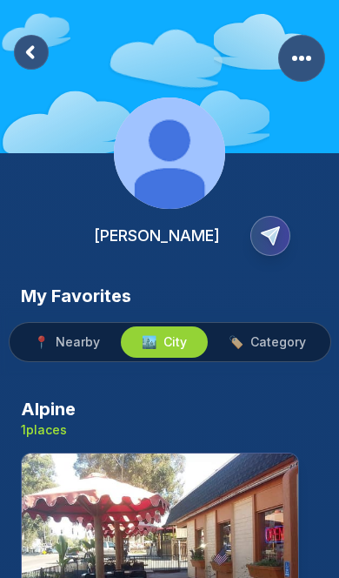 The image size is (339, 578). What do you see at coordinates (302, 58) in the screenshot?
I see `button: More Options` at bounding box center [302, 58].